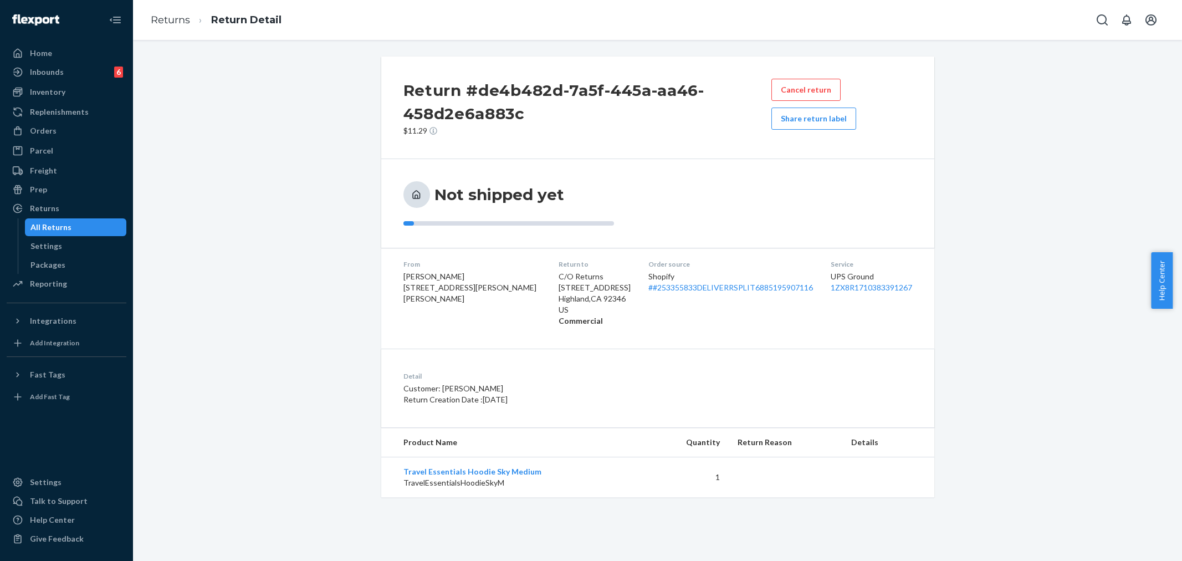 The image size is (1182, 561). What do you see at coordinates (688, 442) in the screenshot?
I see `th: Quantity` at bounding box center [688, 442].